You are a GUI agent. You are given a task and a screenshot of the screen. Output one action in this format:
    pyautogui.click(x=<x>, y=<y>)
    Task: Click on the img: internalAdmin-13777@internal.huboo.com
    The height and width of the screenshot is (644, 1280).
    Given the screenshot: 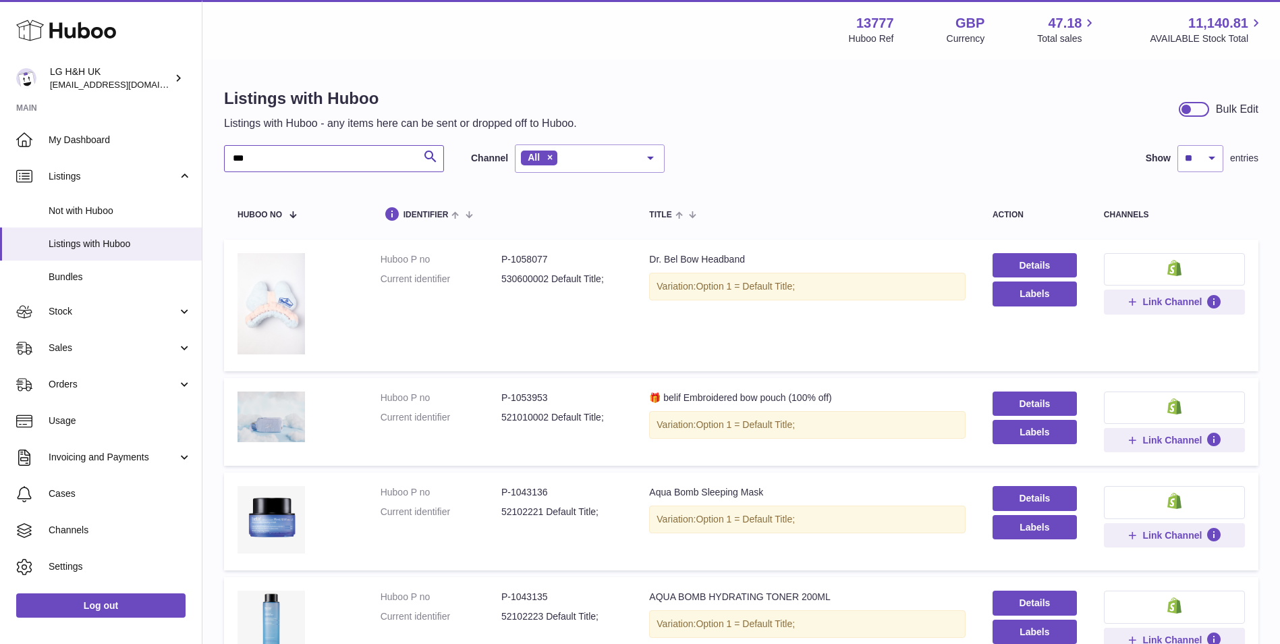 What is the action you would take?
    pyautogui.click(x=26, y=78)
    